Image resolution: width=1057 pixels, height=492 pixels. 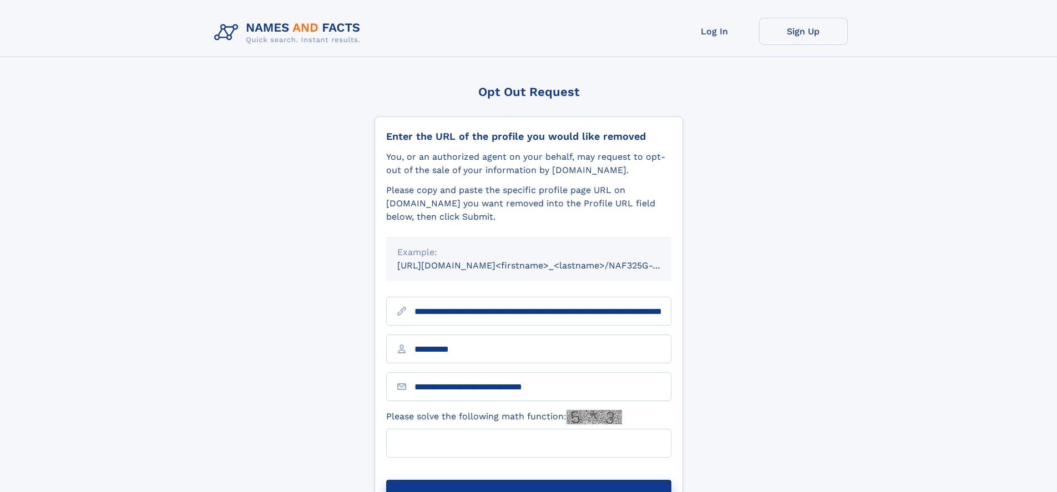 What do you see at coordinates (804, 31) in the screenshot?
I see `a: Sign Up` at bounding box center [804, 31].